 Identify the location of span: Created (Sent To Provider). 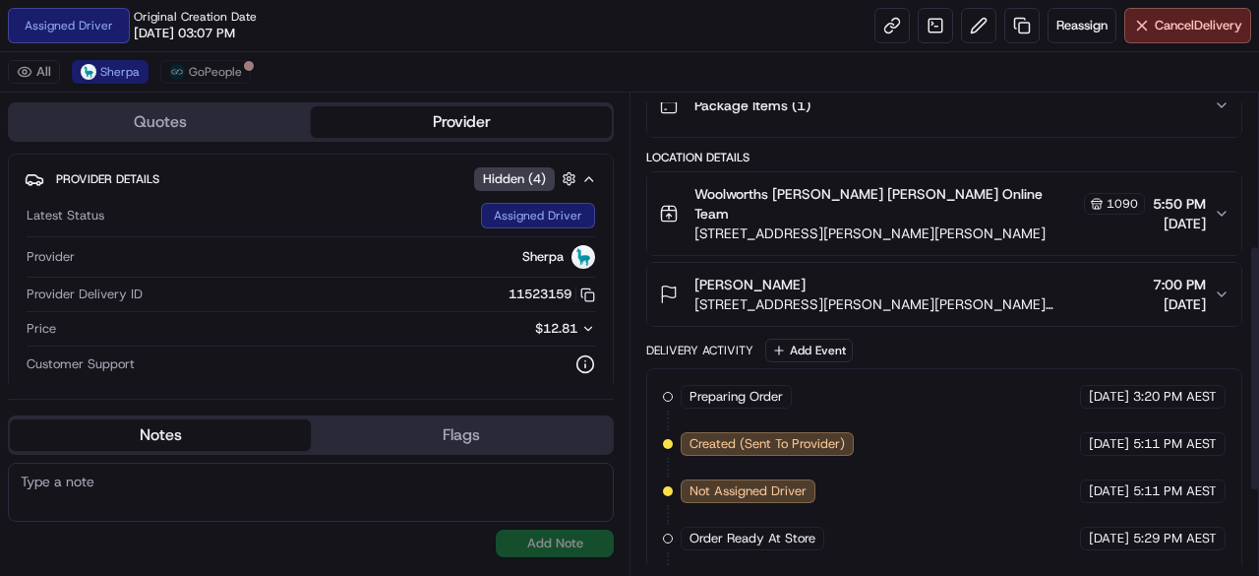
(767, 444).